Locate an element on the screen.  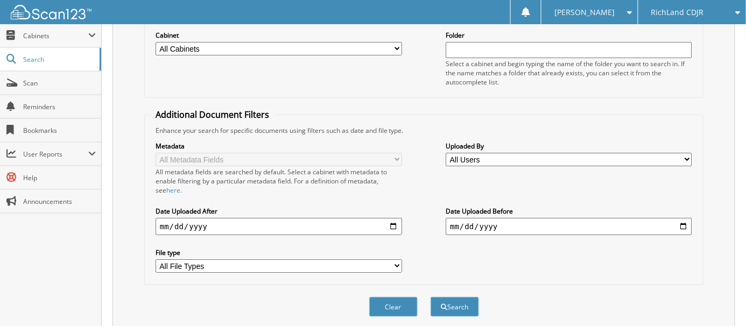
button: Clear is located at coordinates (393, 307).